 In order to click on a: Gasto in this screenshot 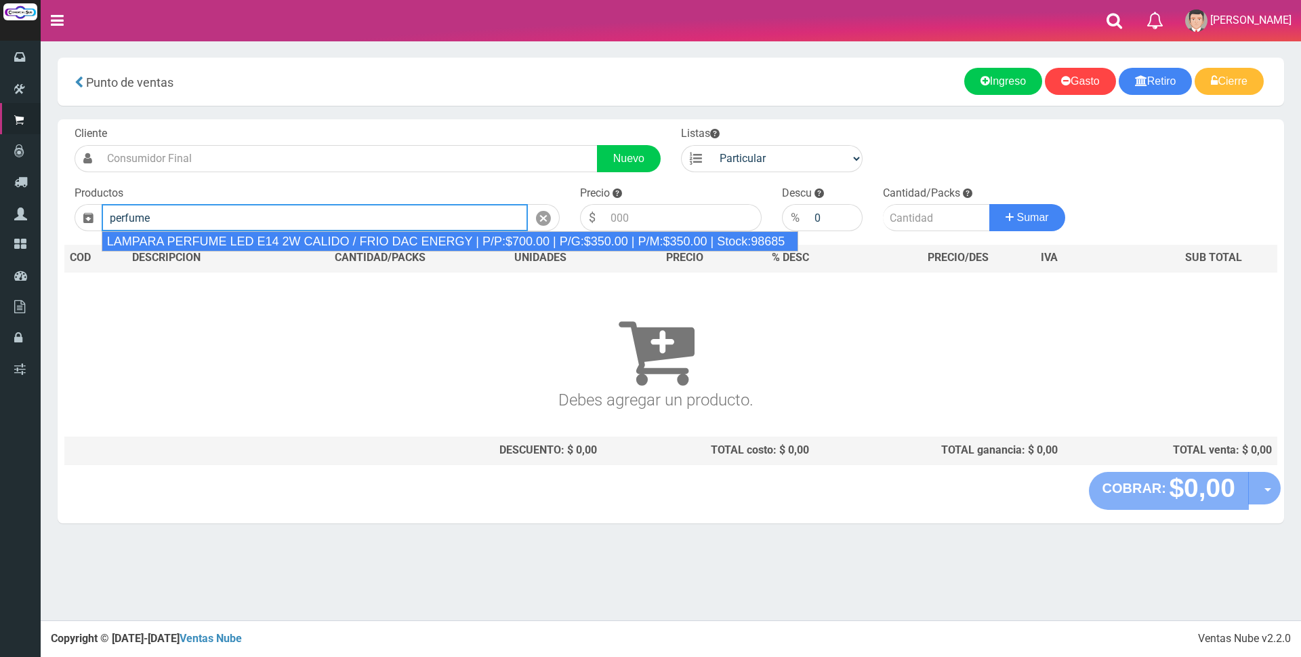, I will do `click(1080, 81)`.